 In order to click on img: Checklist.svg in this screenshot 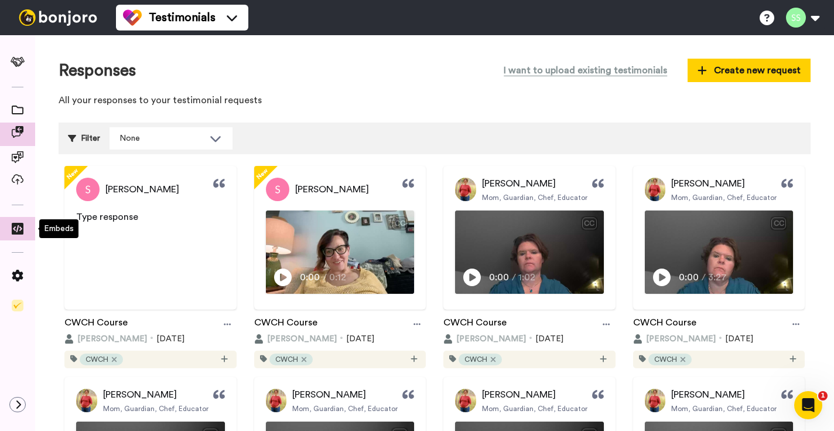, I will do `click(18, 305)`.